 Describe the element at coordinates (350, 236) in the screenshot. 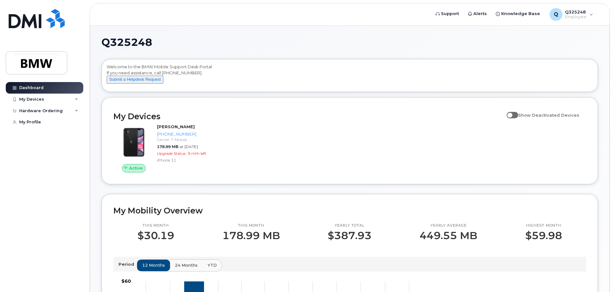

I see `p: $387.93` at that location.